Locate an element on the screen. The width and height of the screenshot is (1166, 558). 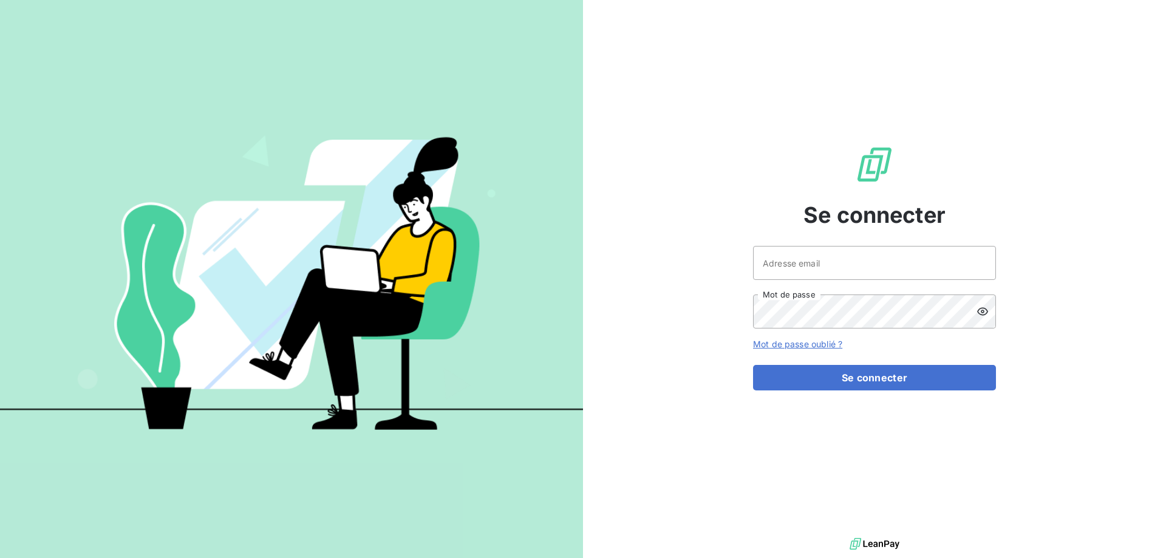
img: Logo LeanPay is located at coordinates (874, 165).